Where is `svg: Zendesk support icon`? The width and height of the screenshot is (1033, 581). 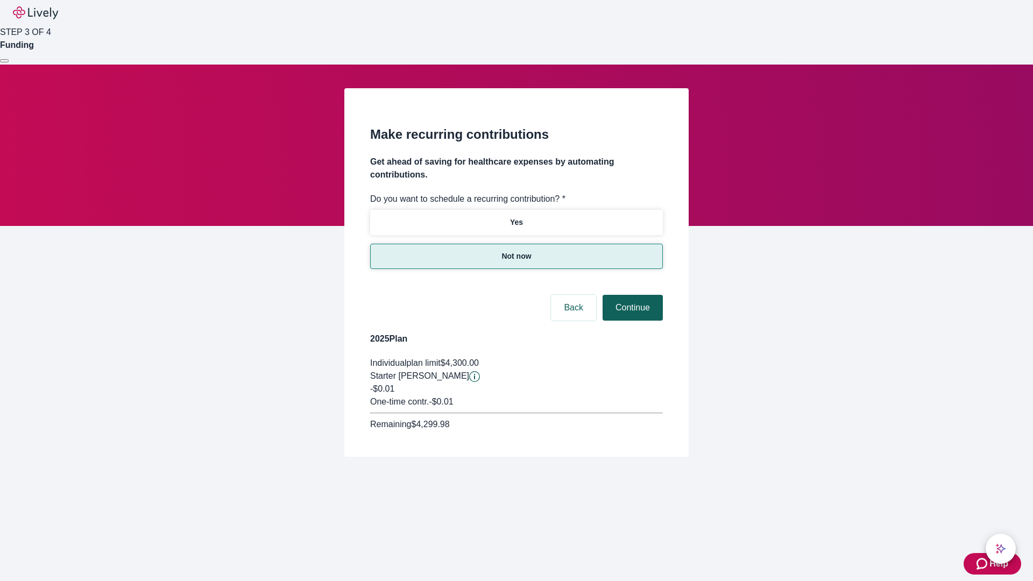 svg: Zendesk support icon is located at coordinates (983, 564).